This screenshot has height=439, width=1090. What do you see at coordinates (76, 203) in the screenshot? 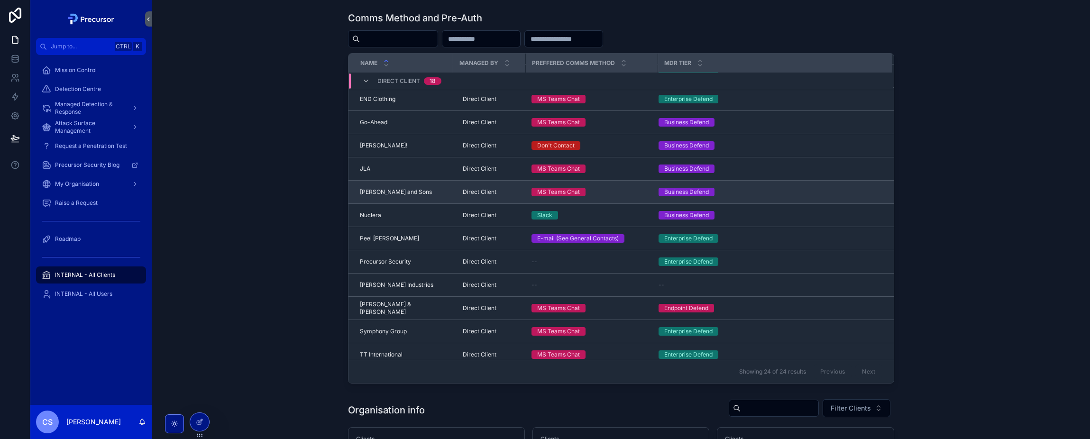
I see `span: Raise a Request` at bounding box center [76, 203].